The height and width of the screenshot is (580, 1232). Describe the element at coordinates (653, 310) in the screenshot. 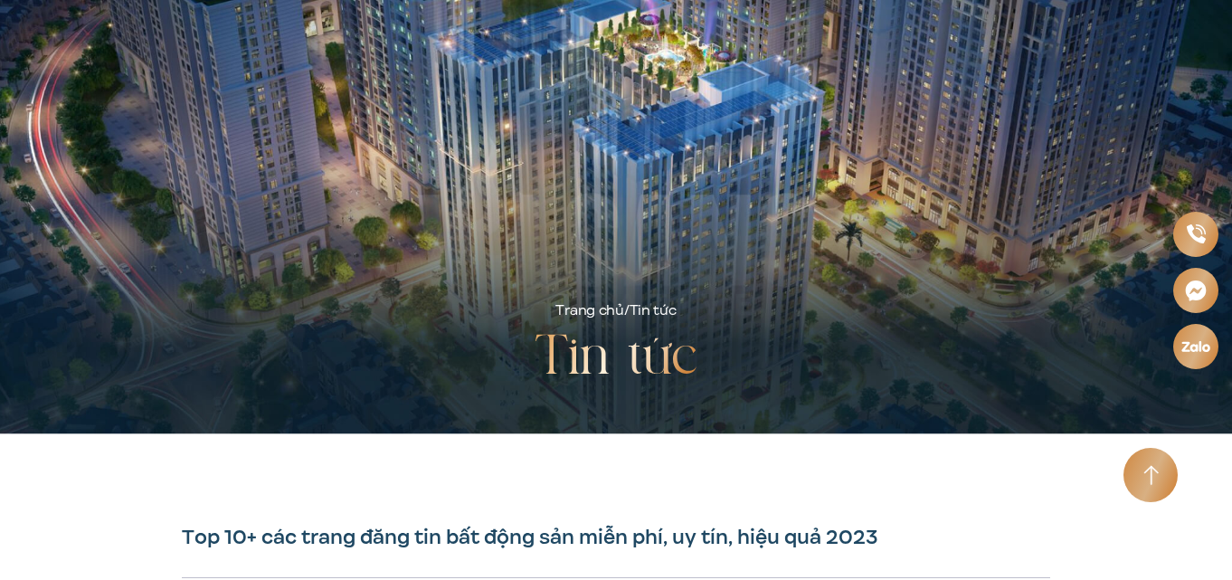

I see `span: Tin tức` at that location.